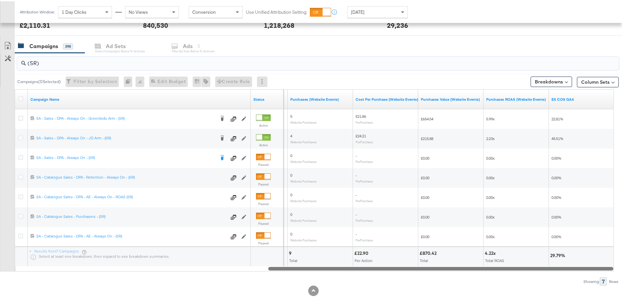 The height and width of the screenshot is (298, 622). What do you see at coordinates (131, 195) in the screenshot?
I see `div: SA - Catalogue Sales - DPA - AE - Always On - ROAS (SR)` at bounding box center [131, 195].